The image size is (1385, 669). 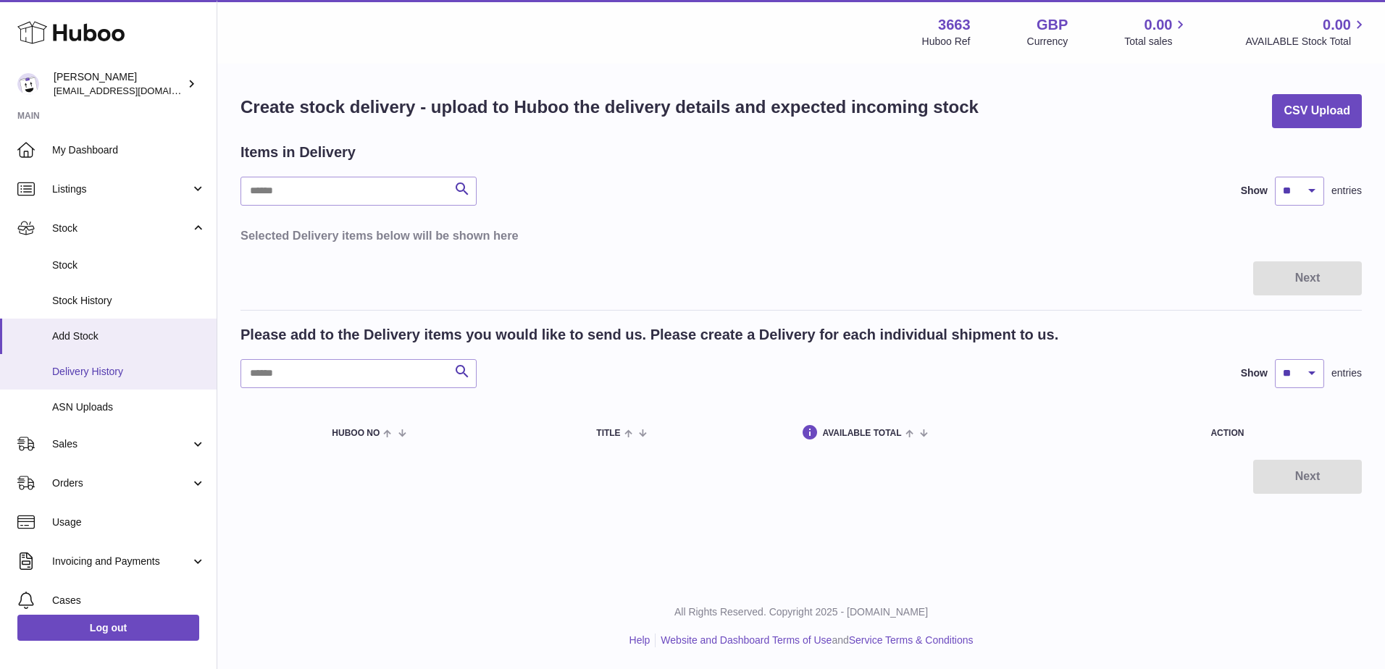 What do you see at coordinates (746, 640) in the screenshot?
I see `a: Website and Dashboard Terms of Use` at bounding box center [746, 640].